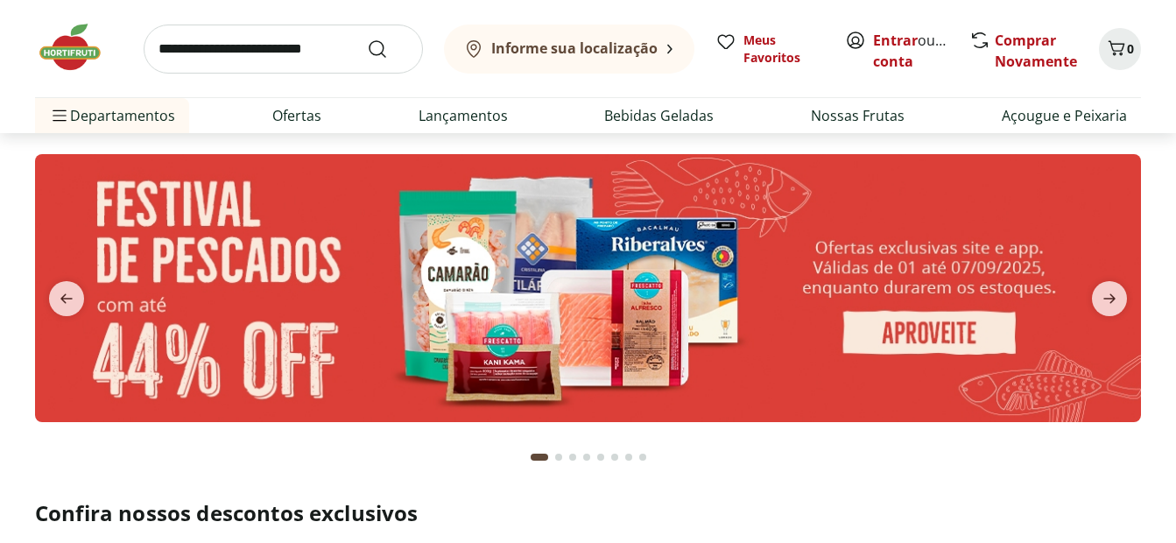  I want to click on button: Go to page 5 from fs-carousel, so click(601, 457).